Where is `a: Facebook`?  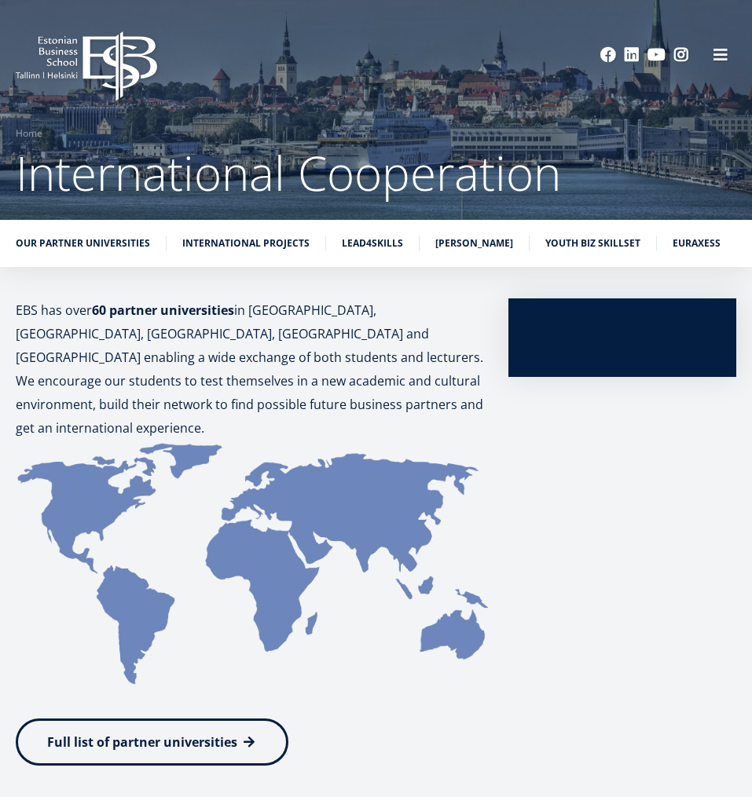
a: Facebook is located at coordinates (608, 55).